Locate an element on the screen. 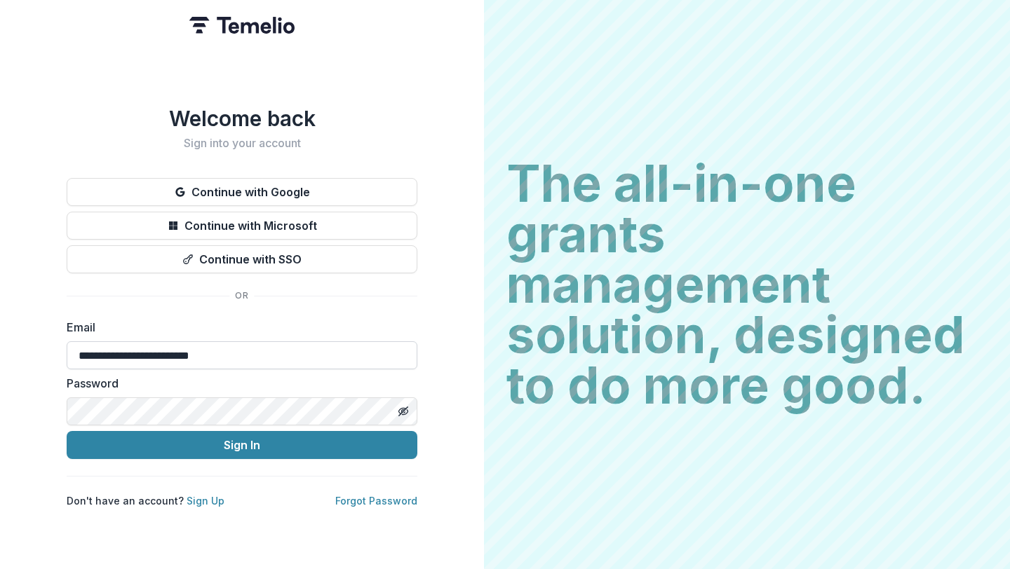 The height and width of the screenshot is (569, 1010). label: Password is located at coordinates (238, 384).